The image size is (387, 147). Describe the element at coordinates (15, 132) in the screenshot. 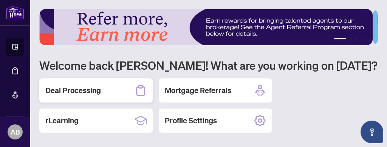

I see `span: AB` at that location.